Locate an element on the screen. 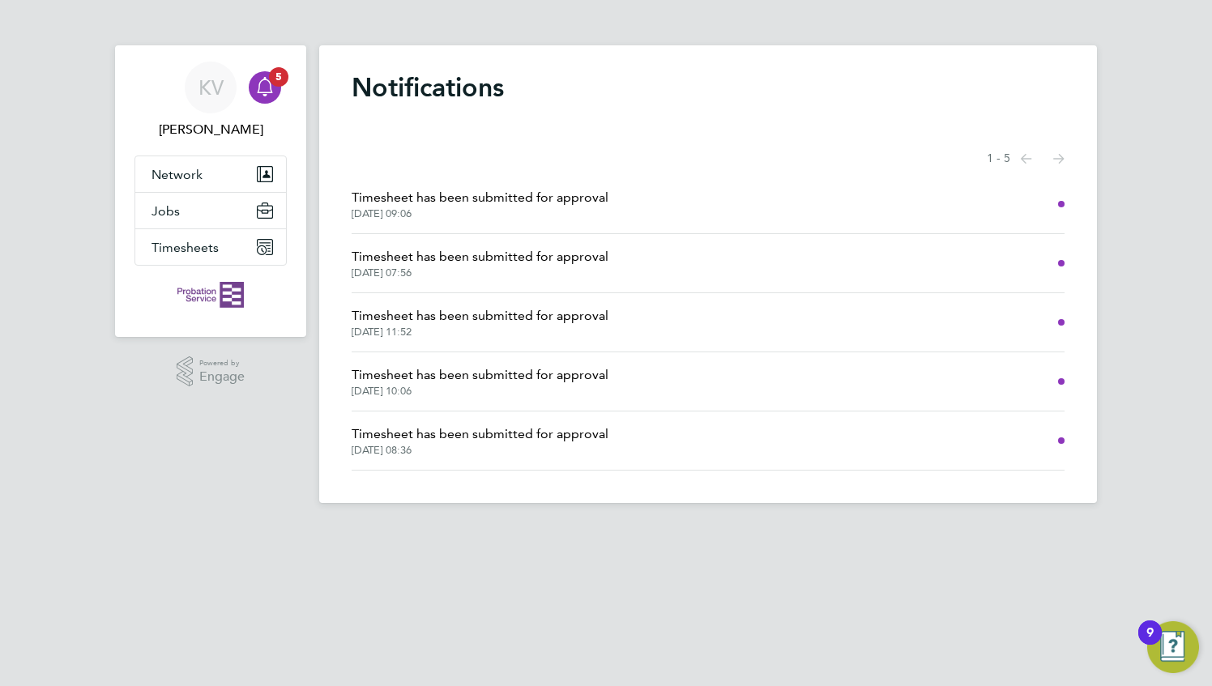 The height and width of the screenshot is (686, 1212). h1: Notifications is located at coordinates (708, 88).